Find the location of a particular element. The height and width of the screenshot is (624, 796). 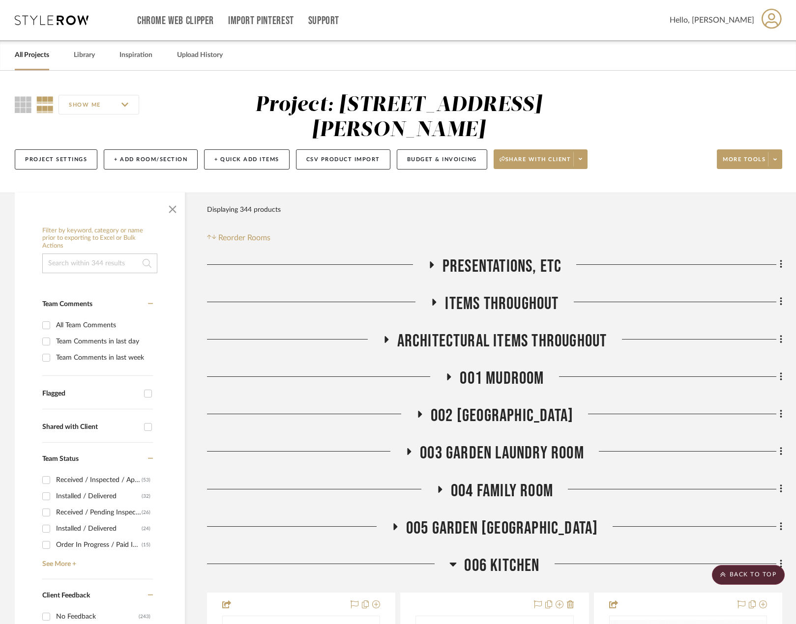

span: More tools is located at coordinates (744, 163).